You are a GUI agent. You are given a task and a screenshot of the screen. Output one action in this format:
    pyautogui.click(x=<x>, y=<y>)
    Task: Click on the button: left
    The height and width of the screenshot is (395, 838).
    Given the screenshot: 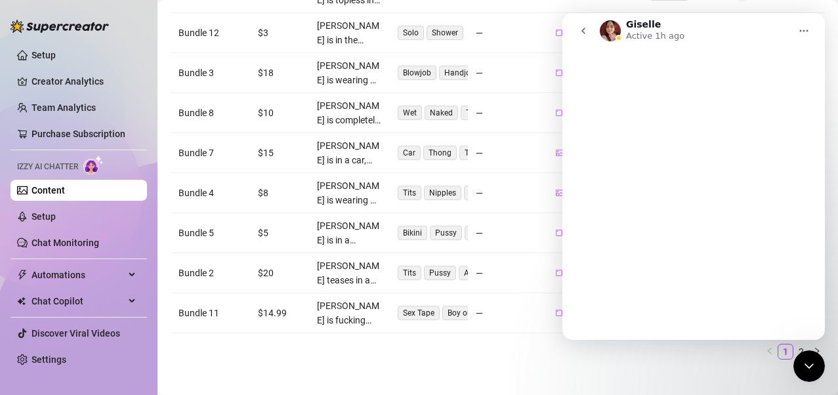 What is the action you would take?
    pyautogui.click(x=769, y=352)
    